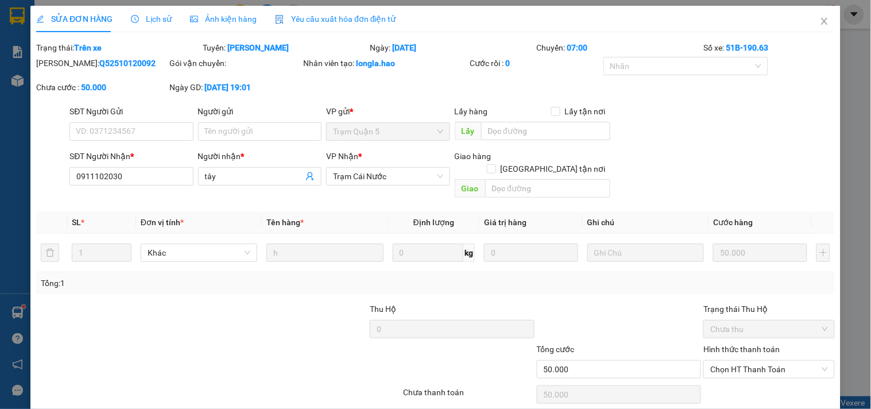 The width and height of the screenshot is (871, 409). Describe the element at coordinates (388, 176) in the screenshot. I see `span: Trạm Cái Nước` at that location.